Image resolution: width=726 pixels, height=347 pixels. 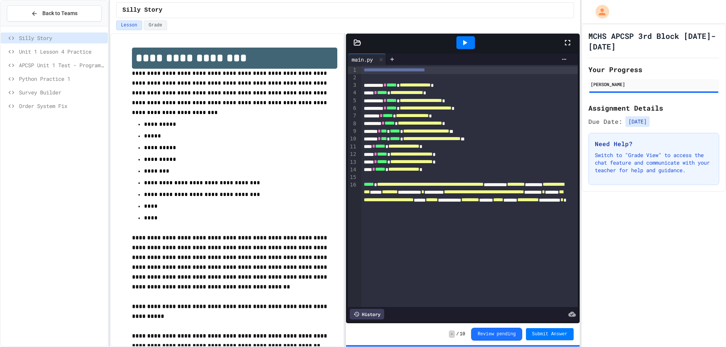 I want to click on div: 10, so click(x=352, y=139).